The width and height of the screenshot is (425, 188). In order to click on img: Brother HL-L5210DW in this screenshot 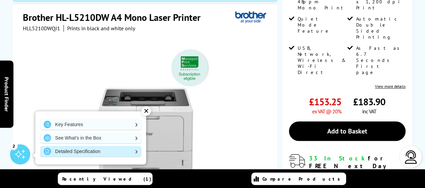, I will do `click(146, 111)`.